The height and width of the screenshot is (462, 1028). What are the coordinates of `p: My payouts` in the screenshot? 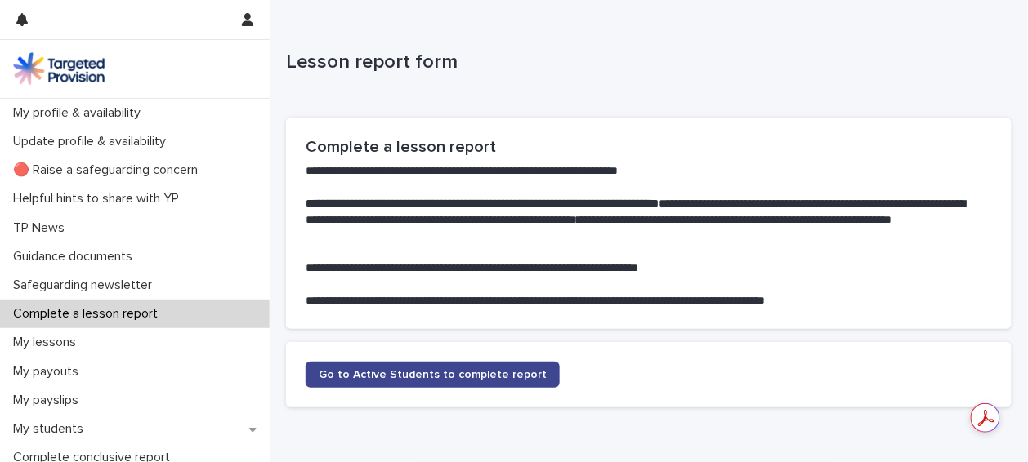 It's located at (49, 372).